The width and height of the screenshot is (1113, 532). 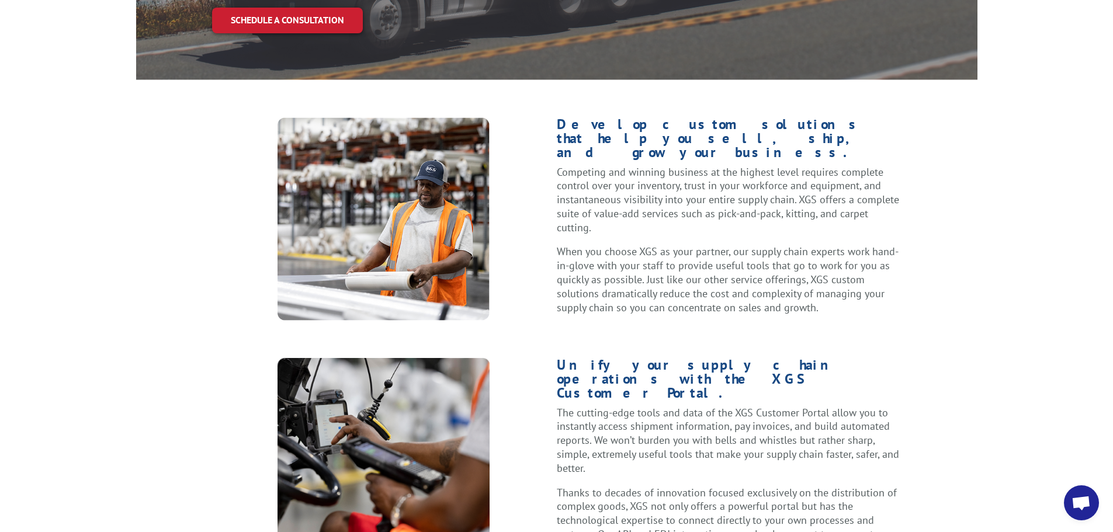 I want to click on p: When you choose XGS as your partner, our supply chain experts work hand-in-glove with your staff ..., so click(x=730, y=279).